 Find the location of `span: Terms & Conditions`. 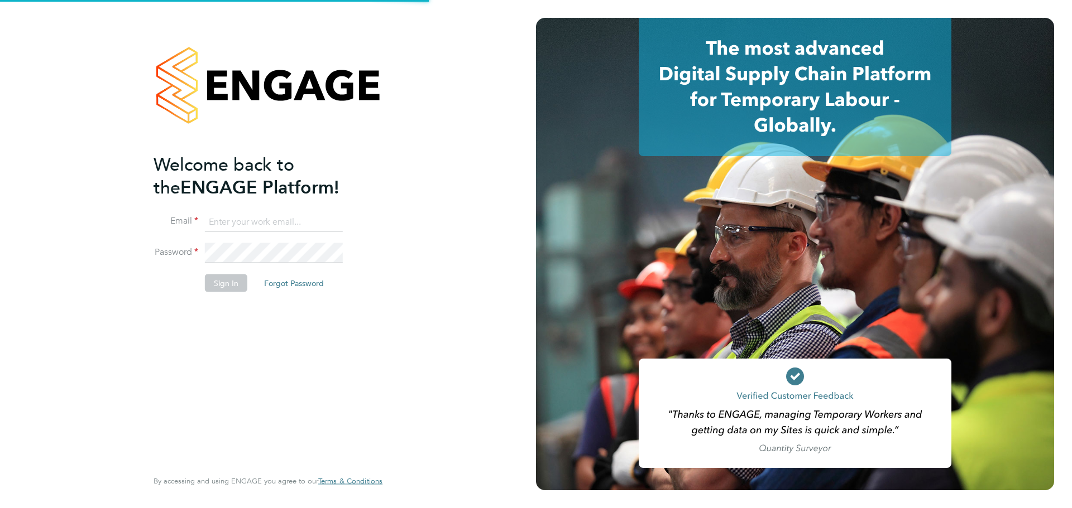

span: Terms & Conditions is located at coordinates (350, 481).